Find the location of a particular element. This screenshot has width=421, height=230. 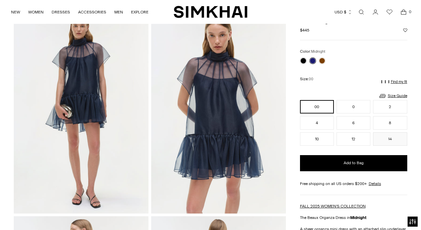

a: Open cart modal is located at coordinates (404, 12).